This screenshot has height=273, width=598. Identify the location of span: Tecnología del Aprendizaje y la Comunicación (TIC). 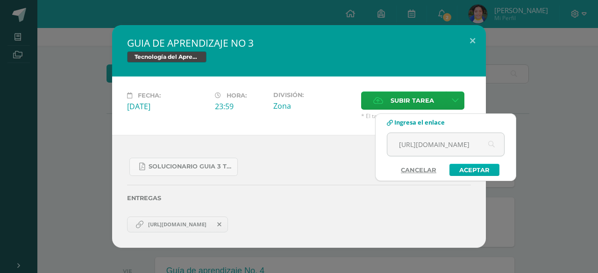
(167, 57).